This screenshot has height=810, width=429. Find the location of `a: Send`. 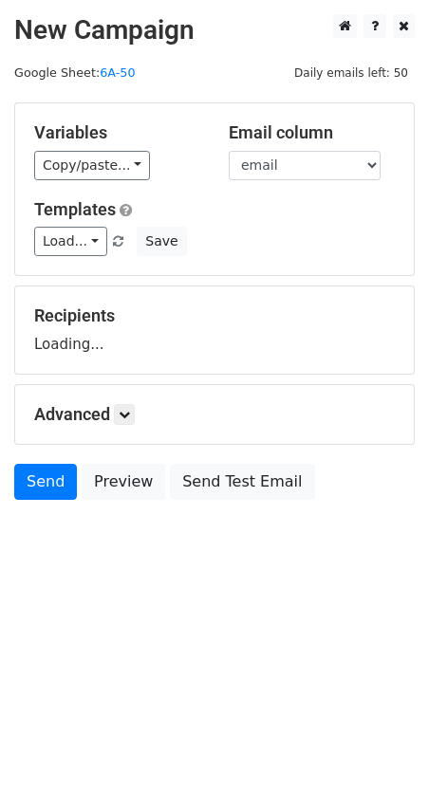

a: Send is located at coordinates (46, 482).